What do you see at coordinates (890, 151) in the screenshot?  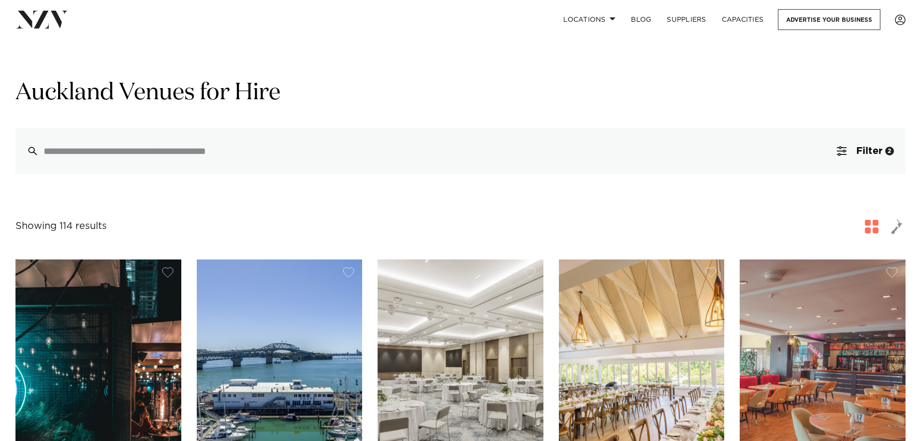 I see `div: 2` at bounding box center [890, 151].